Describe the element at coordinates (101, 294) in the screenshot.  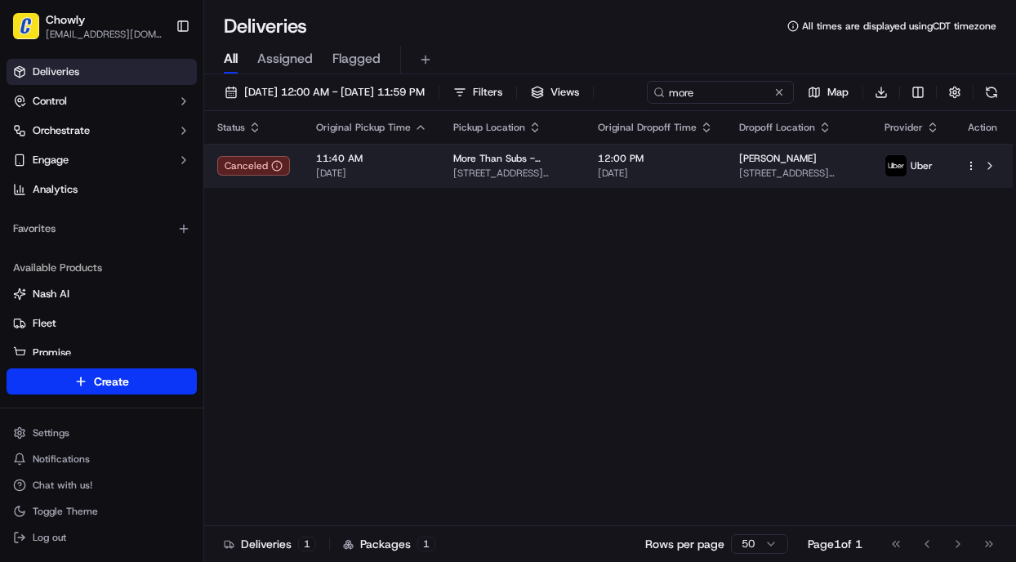
I see `button: Nash AI` at that location.